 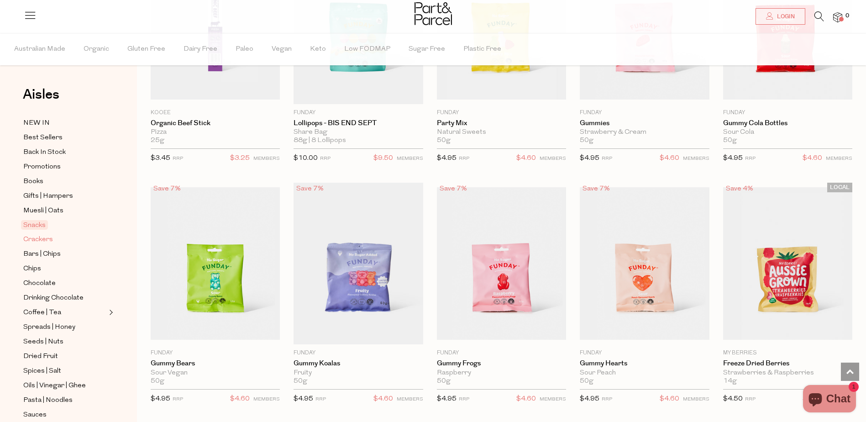 What do you see at coordinates (644, 123) in the screenshot?
I see `a: Gummies` at bounding box center [644, 123].